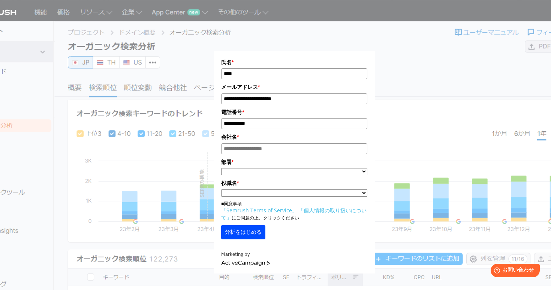  What do you see at coordinates (294, 87) in the screenshot?
I see `label: メールアドレス` at bounding box center [294, 87].